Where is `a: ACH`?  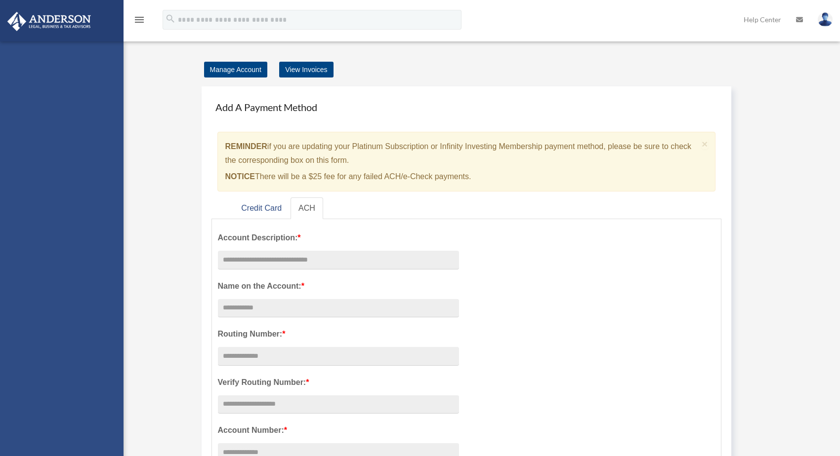
a: ACH is located at coordinates (307, 208).